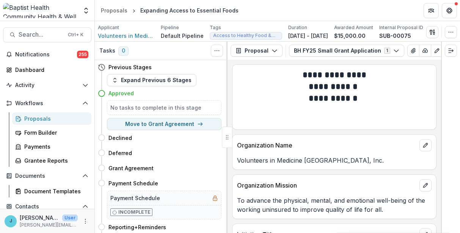  Describe the element at coordinates (135, 198) in the screenshot. I see `h5: Payment Schedule` at that location.